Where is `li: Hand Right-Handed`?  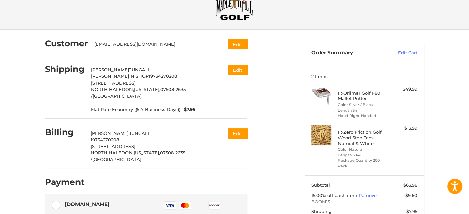
li: Hand Right-Handed is located at coordinates (363, 116).